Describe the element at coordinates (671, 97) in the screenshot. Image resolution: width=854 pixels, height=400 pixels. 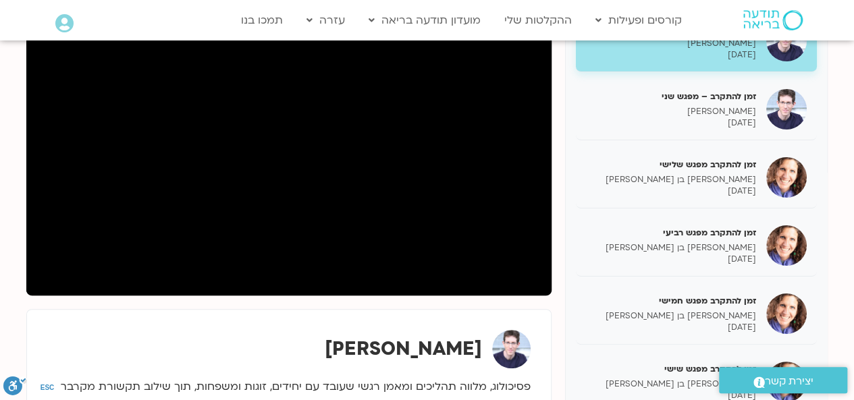
I see `h5: זמן להתקרב – מפגש שני` at that location.